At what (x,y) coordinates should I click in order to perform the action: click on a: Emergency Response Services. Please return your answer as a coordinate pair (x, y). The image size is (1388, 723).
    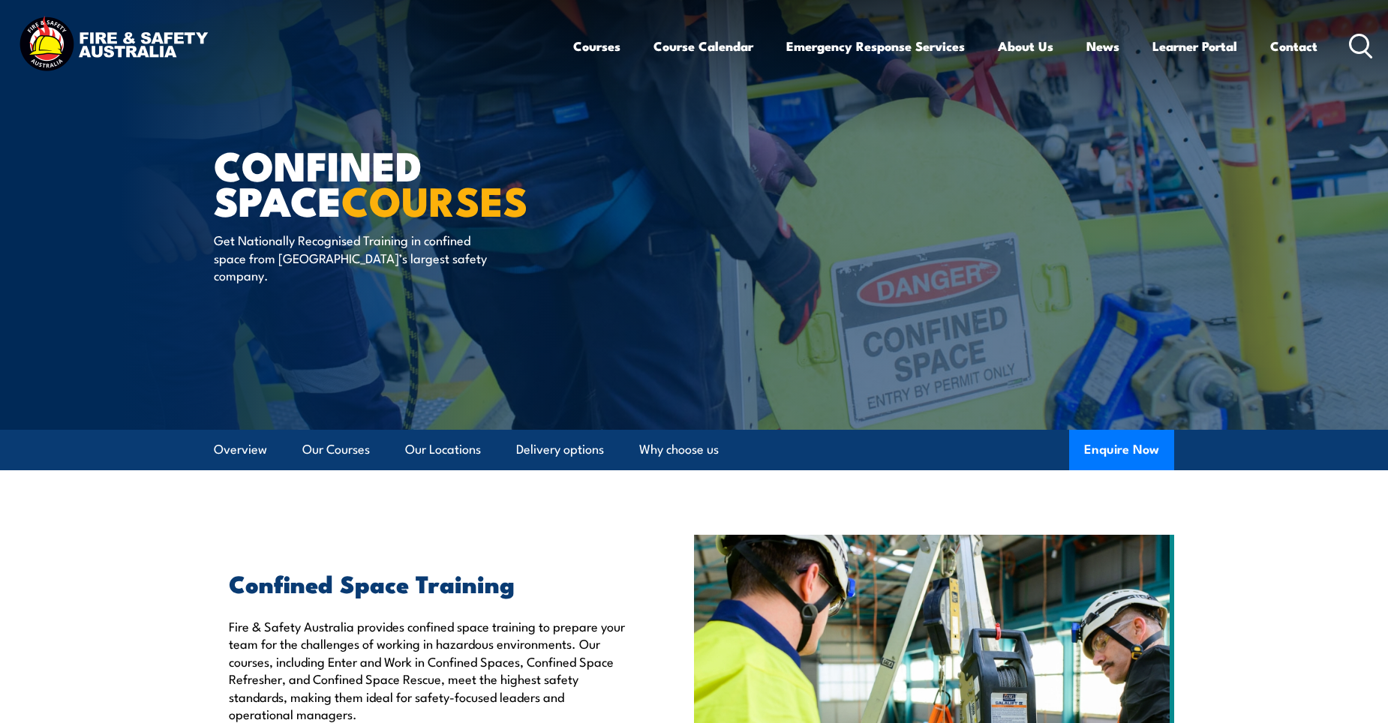
    Looking at the image, I should click on (875, 46).